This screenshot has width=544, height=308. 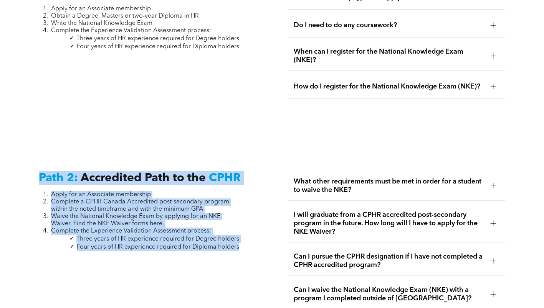 What do you see at coordinates (102, 23) in the screenshot?
I see `span: Write the National Knowledge Exam` at bounding box center [102, 23].